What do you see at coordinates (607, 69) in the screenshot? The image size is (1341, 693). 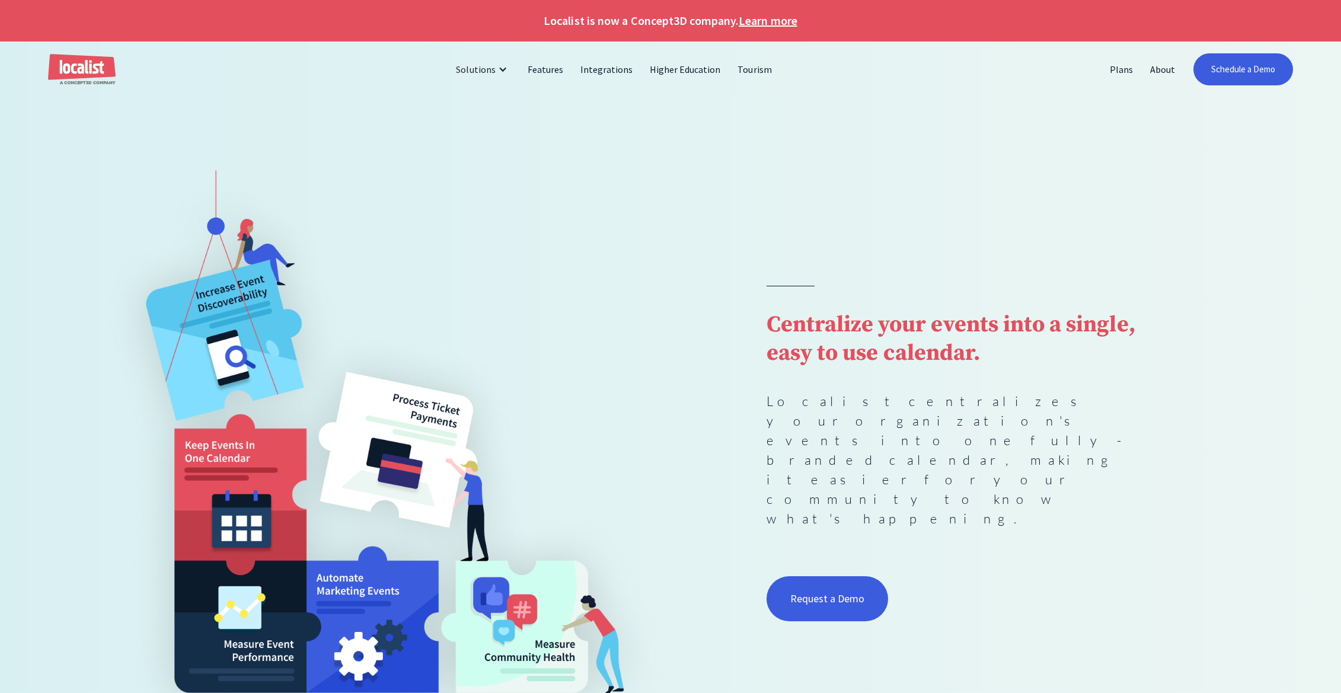 I see `a: Integrations` at bounding box center [607, 69].